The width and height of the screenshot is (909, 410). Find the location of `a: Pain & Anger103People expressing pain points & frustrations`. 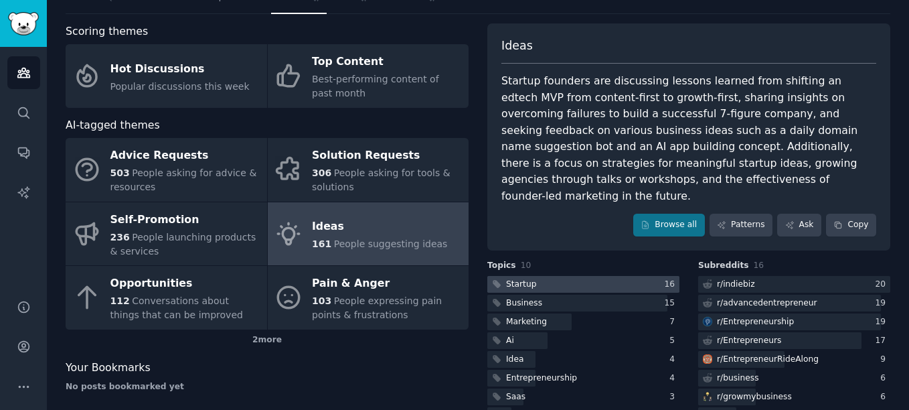

a: Pain & Anger103People expressing pain points & frustrations is located at coordinates (368, 297).